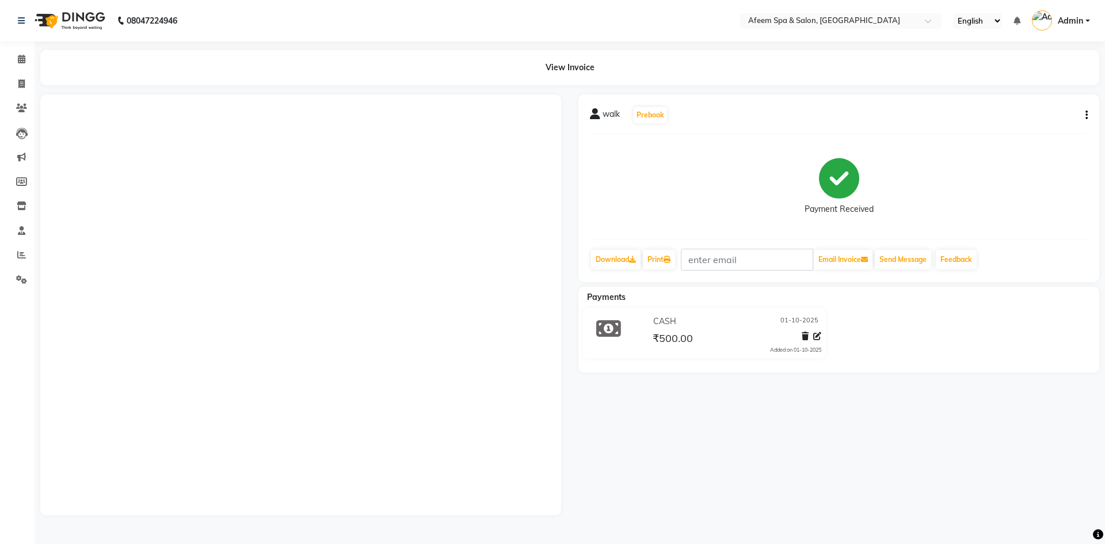  I want to click on img: Admin, so click(1042, 20).